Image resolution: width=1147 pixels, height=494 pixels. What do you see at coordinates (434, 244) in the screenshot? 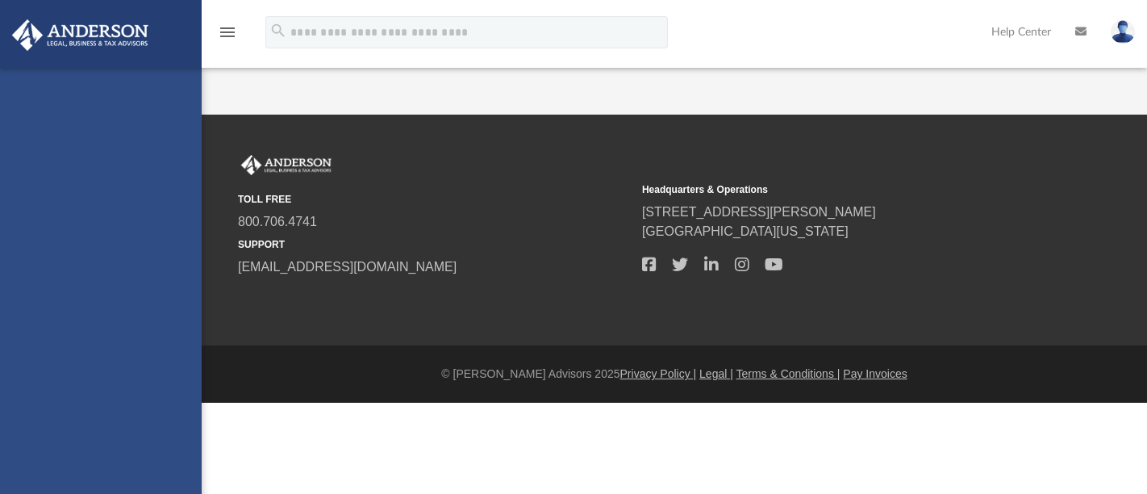
I see `small: SUPPORT` at bounding box center [434, 244].